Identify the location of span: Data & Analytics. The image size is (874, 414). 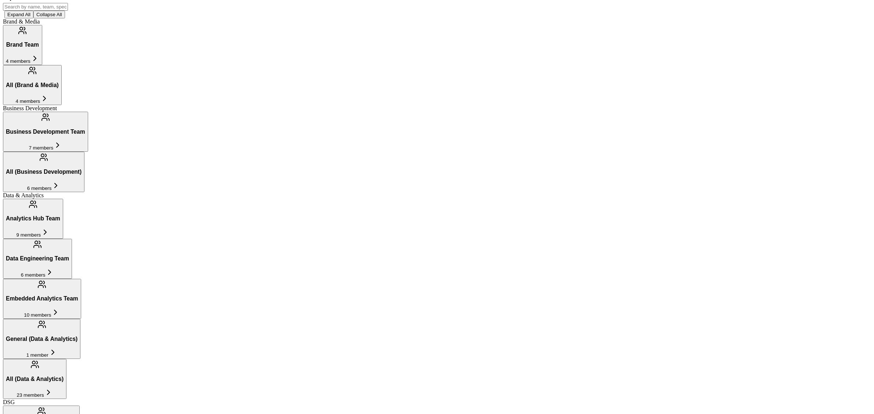
(23, 195).